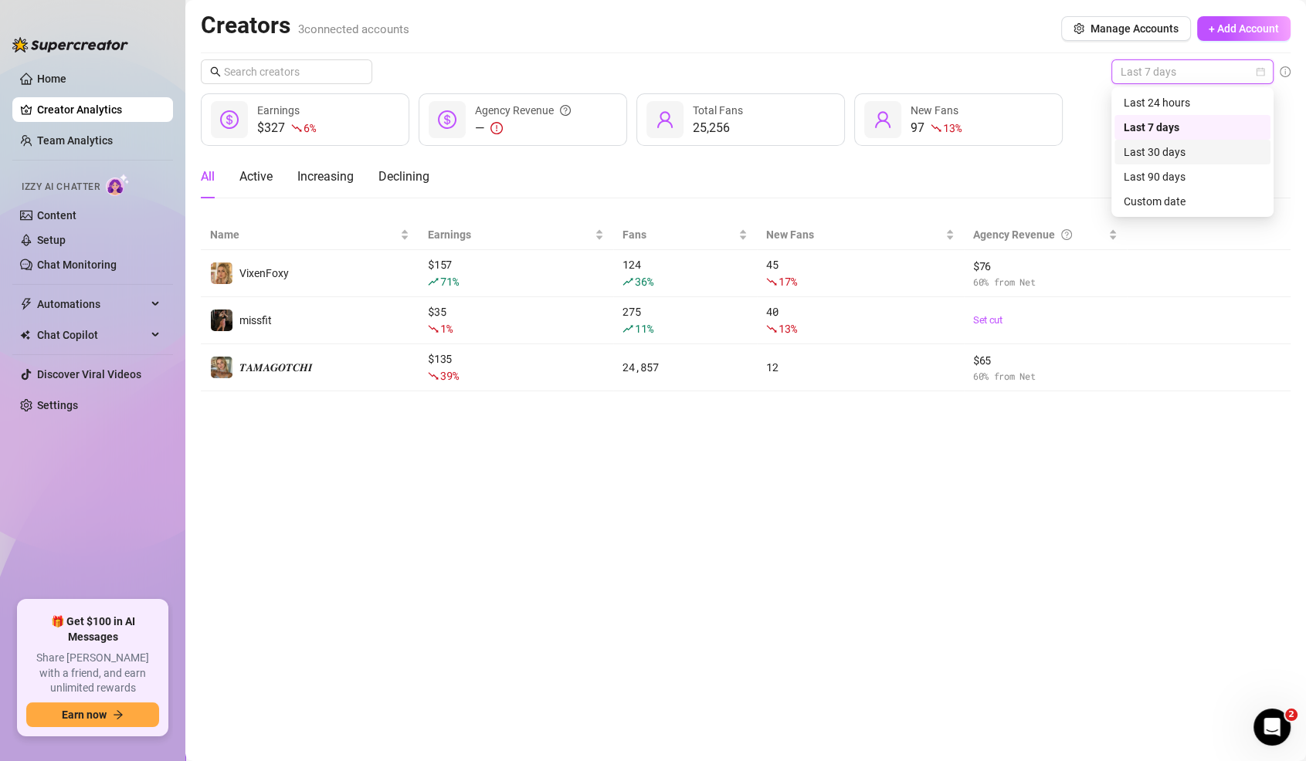 This screenshot has height=761, width=1306. Describe the element at coordinates (215, 72) in the screenshot. I see `span: search` at that location.